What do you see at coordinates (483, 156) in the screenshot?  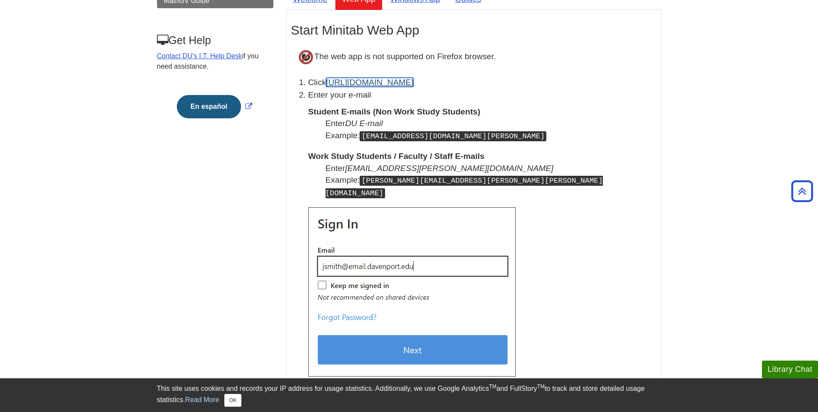 I see `dt: Work Study Students / Faculty / Staff E-mails` at bounding box center [483, 156].